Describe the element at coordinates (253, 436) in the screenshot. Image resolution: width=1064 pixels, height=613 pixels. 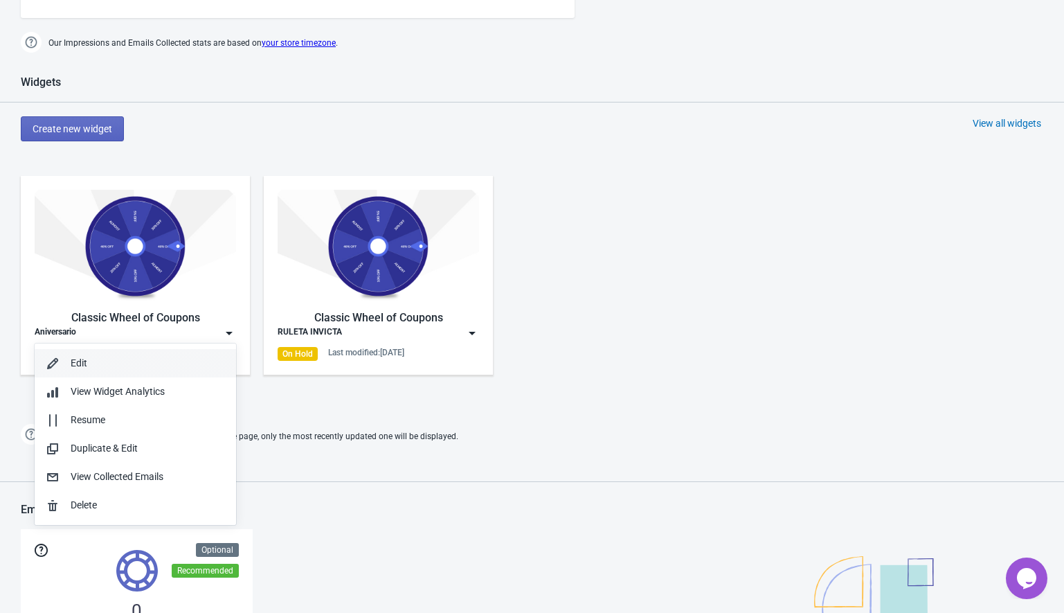
I see `span: If two Widgets are enabled and targeting the same page, only the most recently updated one will b...` at that location.